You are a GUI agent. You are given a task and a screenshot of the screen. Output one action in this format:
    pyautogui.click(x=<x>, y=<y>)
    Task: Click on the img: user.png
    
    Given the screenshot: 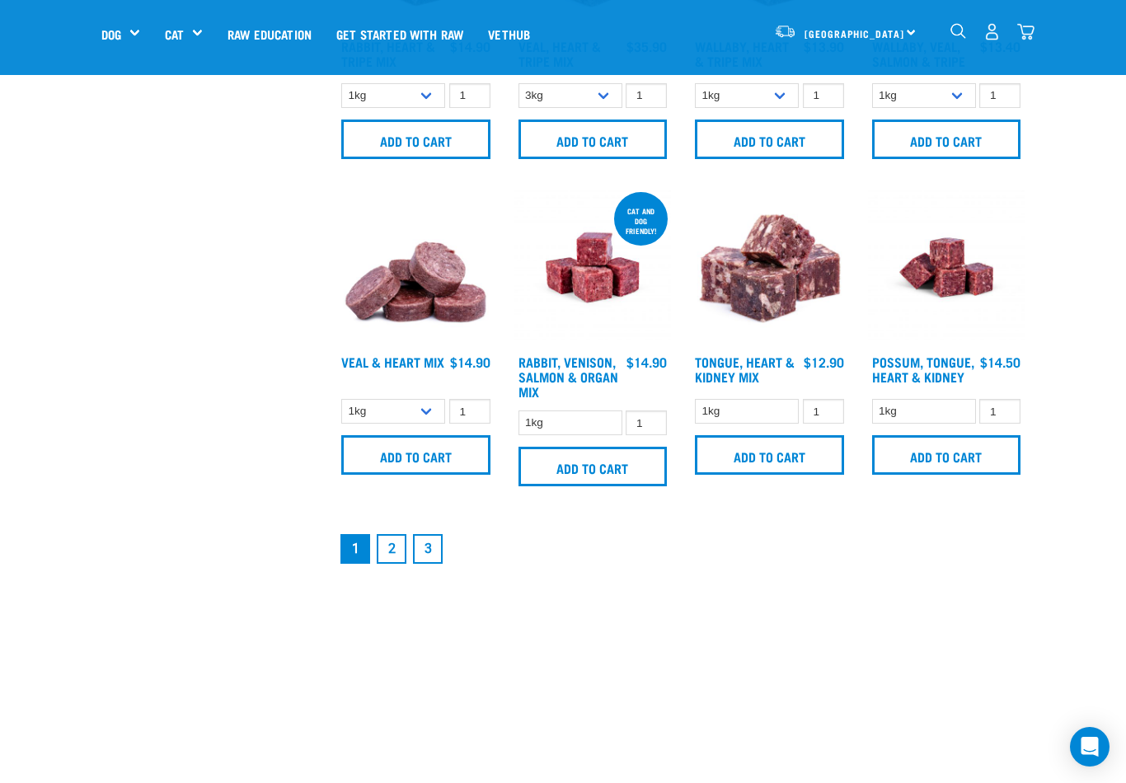 What is the action you would take?
    pyautogui.click(x=991, y=31)
    